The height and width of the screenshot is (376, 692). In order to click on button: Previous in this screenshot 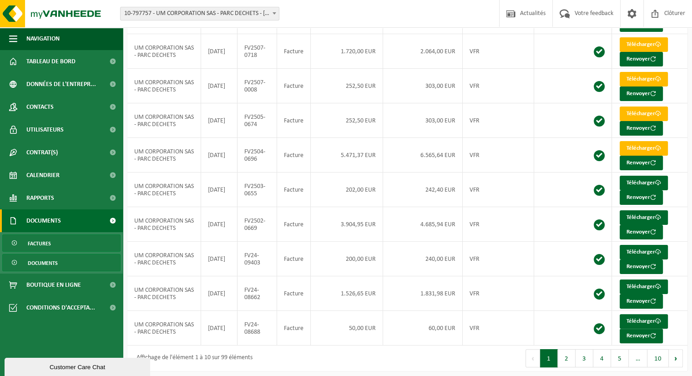, I will do `click(533, 358)`.